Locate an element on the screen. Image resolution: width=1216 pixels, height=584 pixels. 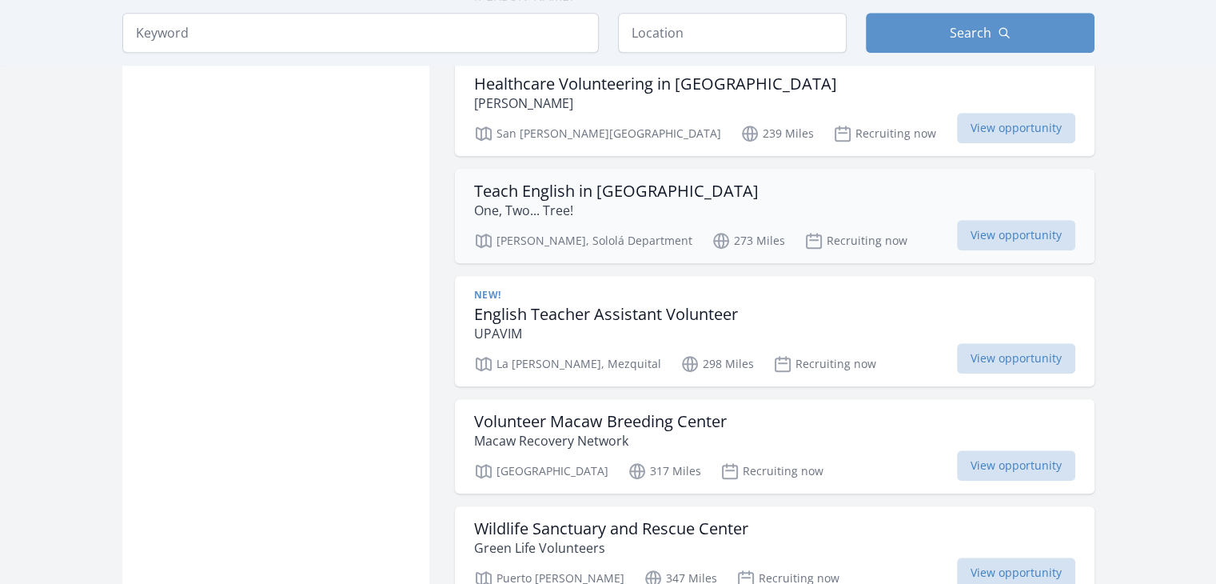
p: 317 Miles is located at coordinates (664, 471).